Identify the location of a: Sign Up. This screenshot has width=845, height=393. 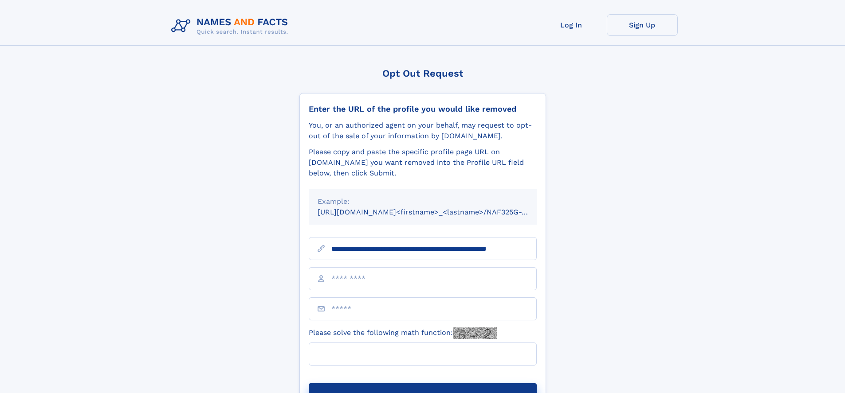
(642, 25).